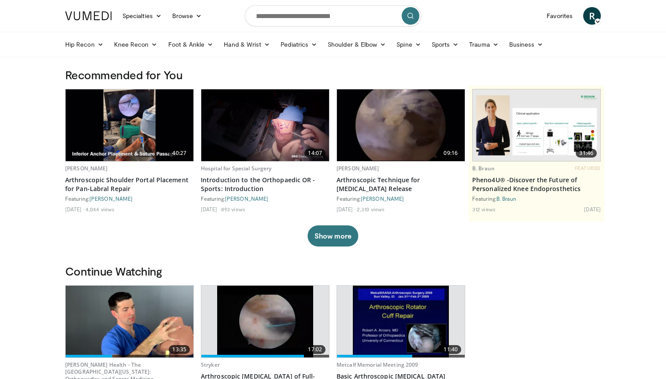 Image resolution: width=666 pixels, height=379 pixels. What do you see at coordinates (333, 75) in the screenshot?
I see `h3: Recommended for You` at bounding box center [333, 75].